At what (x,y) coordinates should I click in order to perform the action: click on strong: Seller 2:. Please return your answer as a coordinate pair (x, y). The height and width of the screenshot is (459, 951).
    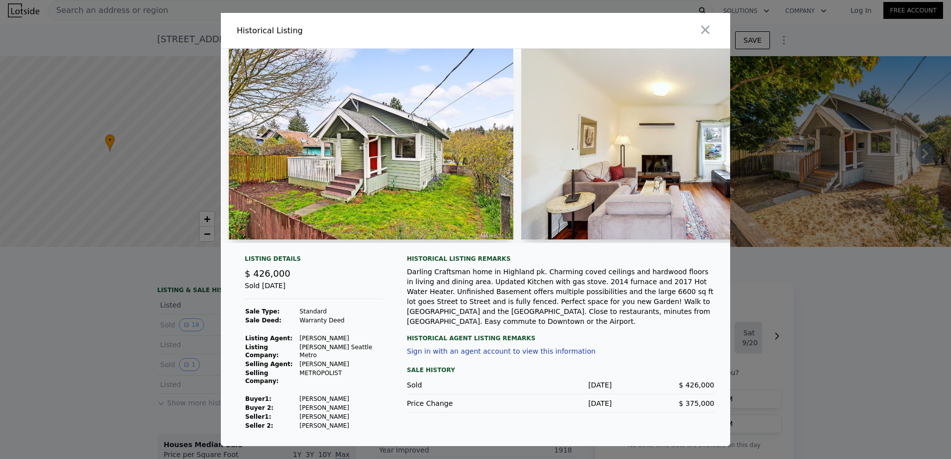
    Looking at the image, I should click on (259, 426).